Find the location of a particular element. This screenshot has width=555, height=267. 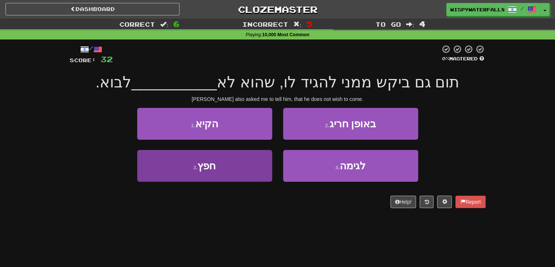

button: 1.הקיא is located at coordinates (205, 123).